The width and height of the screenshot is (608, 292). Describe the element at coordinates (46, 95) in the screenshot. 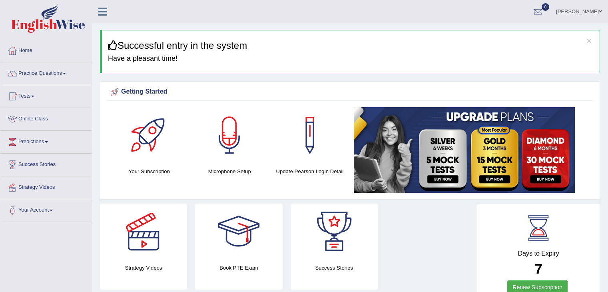

I see `a: Tests` at that location.